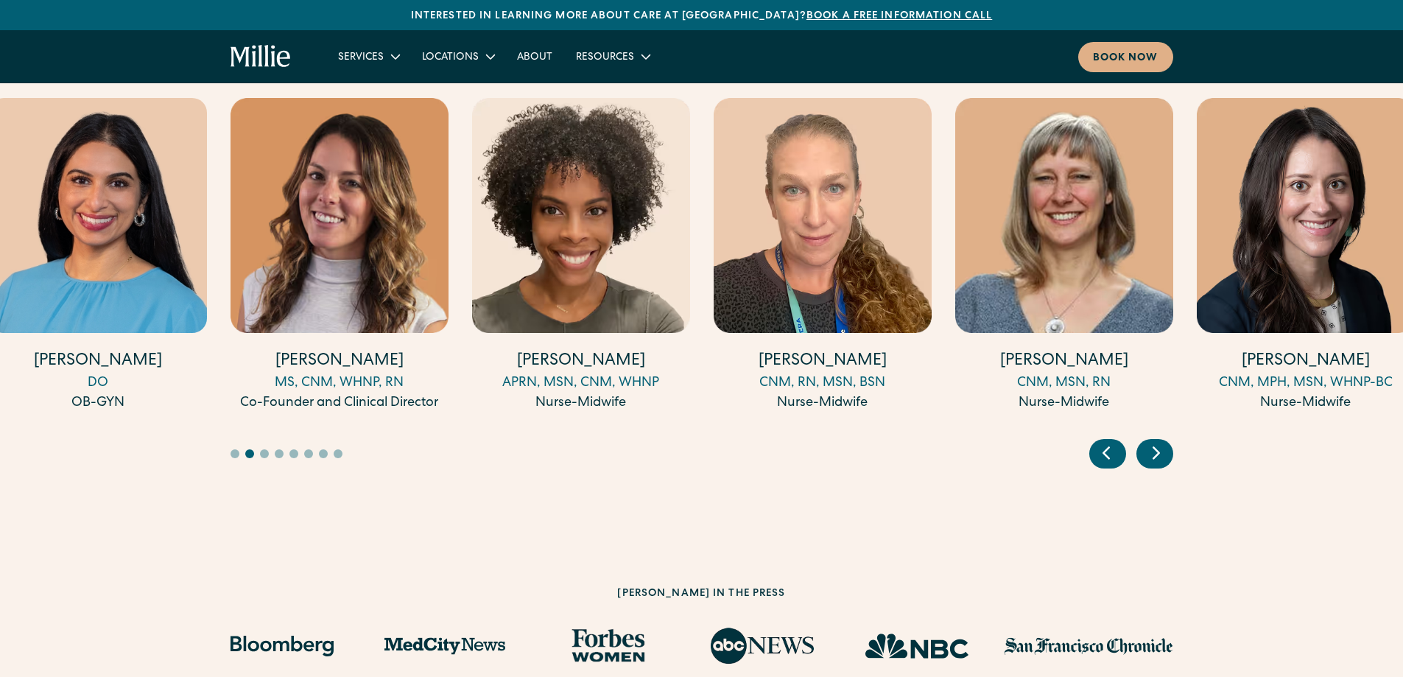 The image size is (1403, 677). Describe the element at coordinates (445, 646) in the screenshot. I see `img: MedCity News logo` at that location.